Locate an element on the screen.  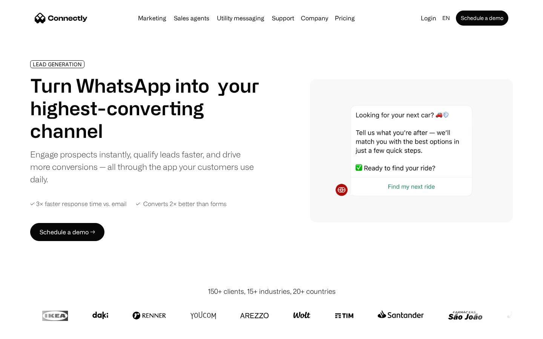
a: Pricing is located at coordinates (345, 18).